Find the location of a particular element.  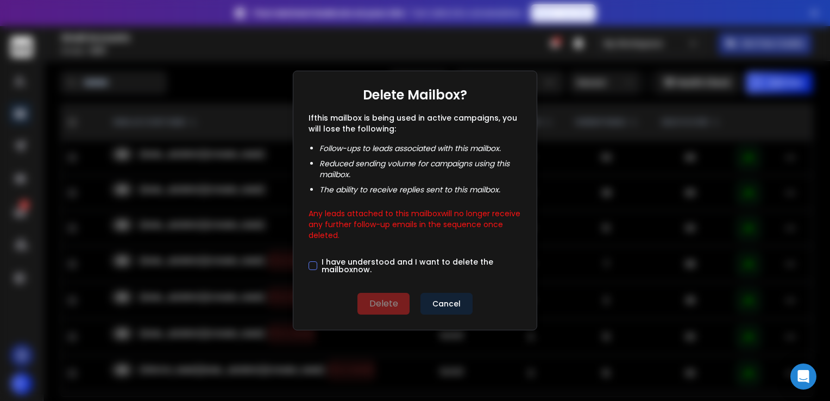

li: The ability to receive replies sent to this mailbox . is located at coordinates (421, 190).